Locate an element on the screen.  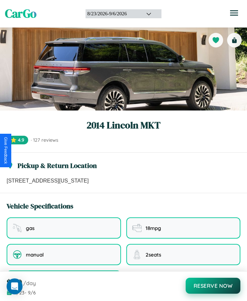
span: 18 mpg is located at coordinates (153, 228).